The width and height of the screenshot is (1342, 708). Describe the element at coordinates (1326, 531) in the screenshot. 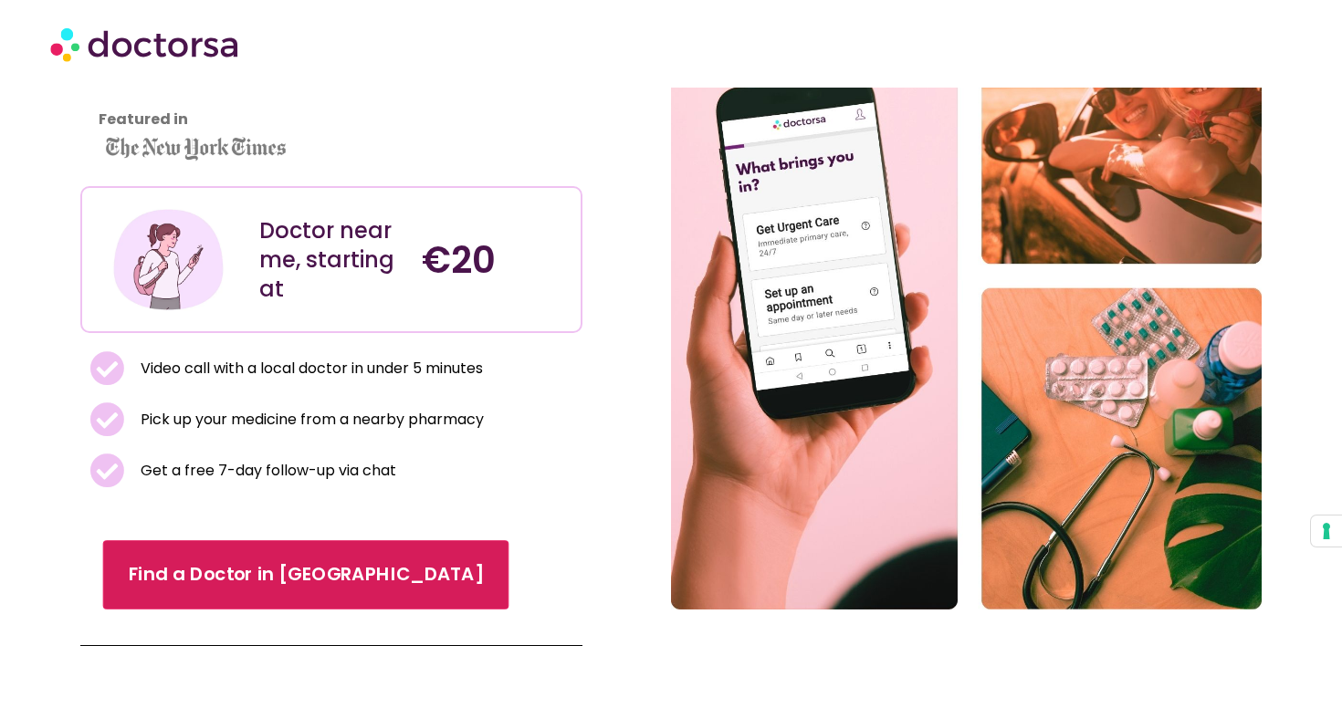

I see `button: Your consent preferences for tracking technologies` at that location.